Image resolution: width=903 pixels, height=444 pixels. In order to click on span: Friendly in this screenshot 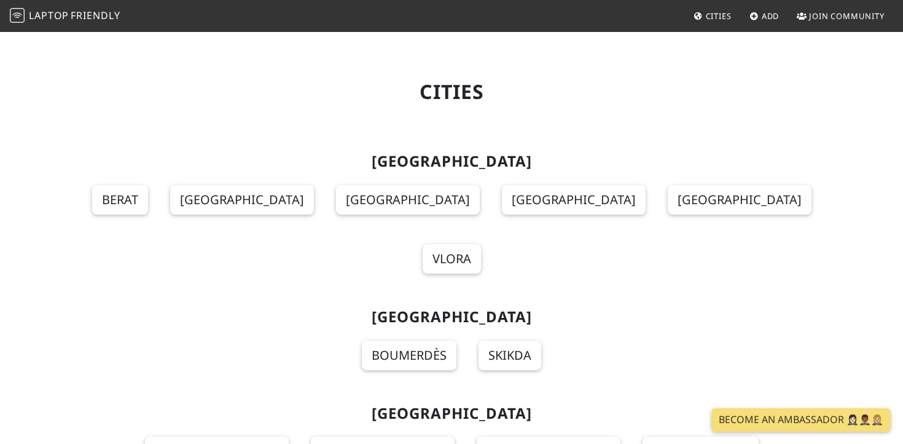, I will do `click(95, 15)`.